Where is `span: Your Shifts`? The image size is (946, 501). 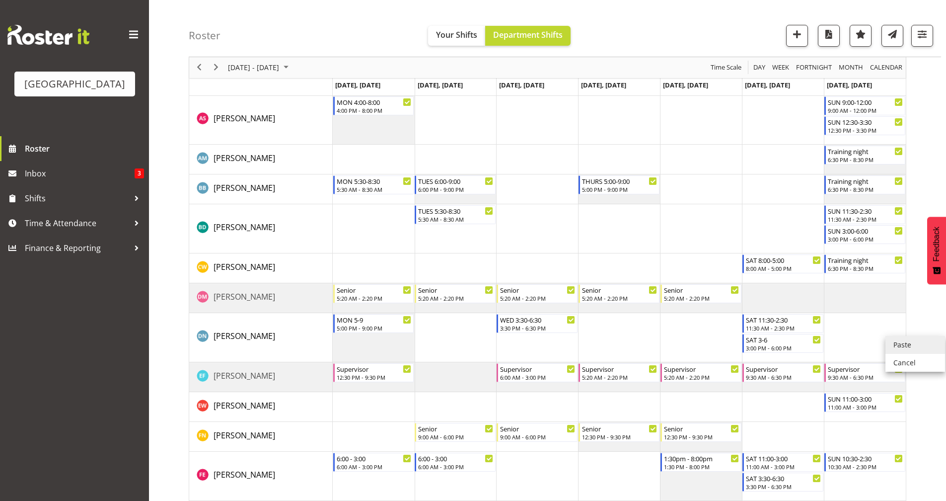
span: Your Shifts is located at coordinates (456, 35).